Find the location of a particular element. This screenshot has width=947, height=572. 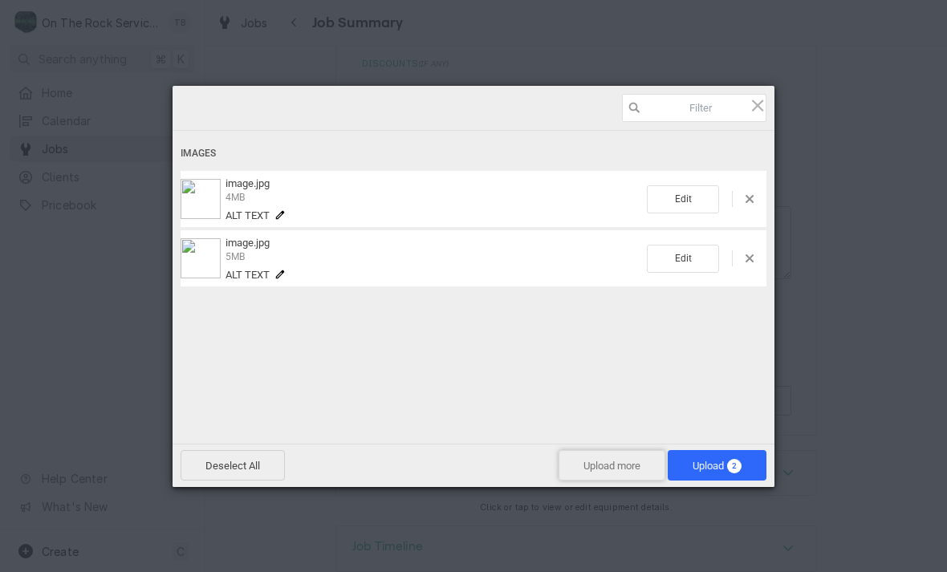

div: Images is located at coordinates (473, 153).